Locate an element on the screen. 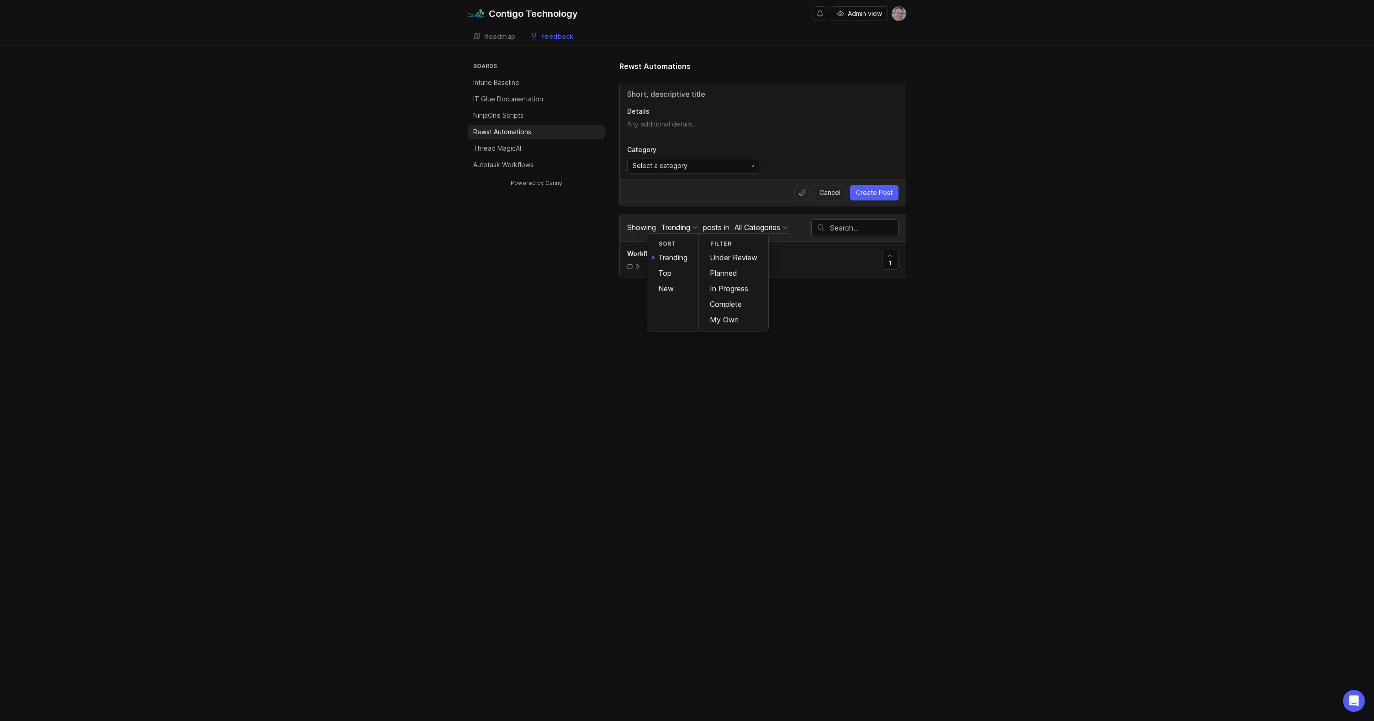 The width and height of the screenshot is (1374, 721). button: posts in is located at coordinates (761, 228).